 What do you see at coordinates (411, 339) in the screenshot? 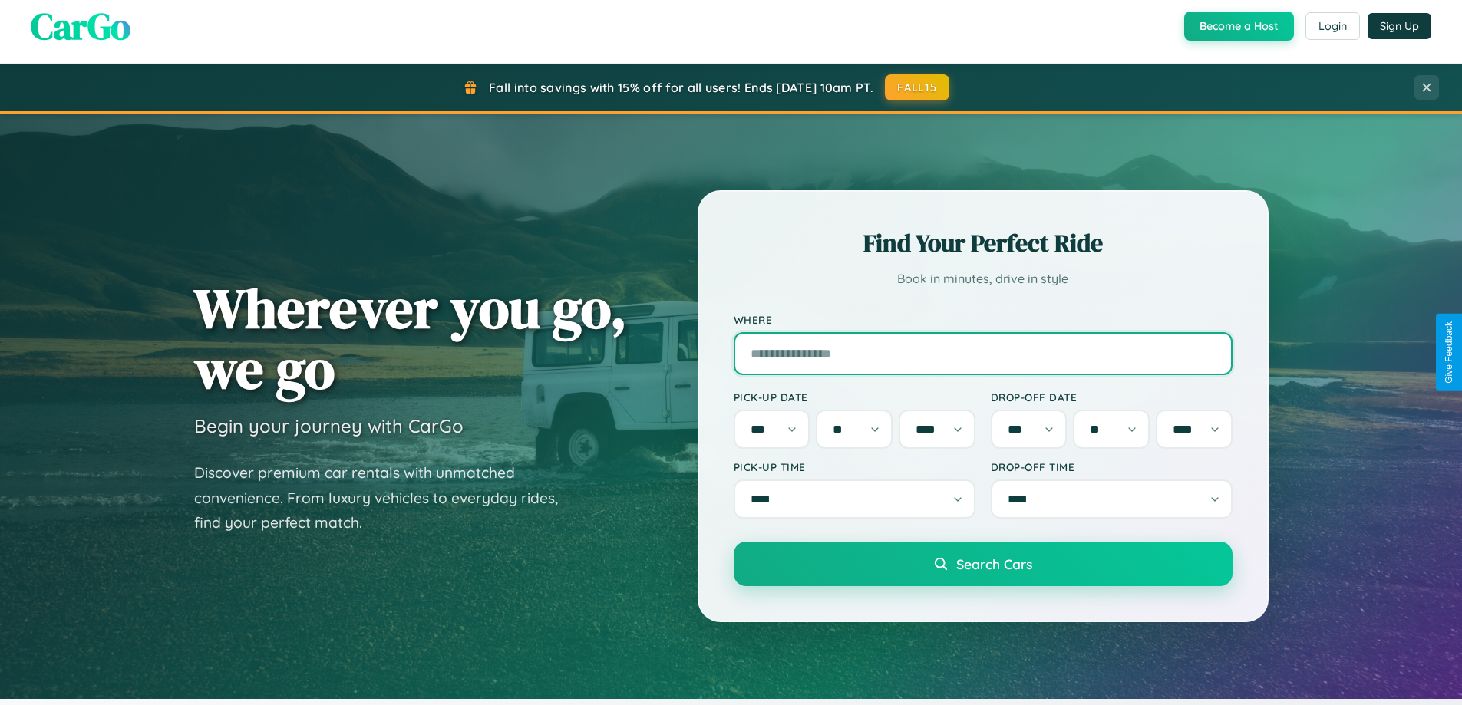
I see `h1: Wherever you go, we go` at bounding box center [411, 339].